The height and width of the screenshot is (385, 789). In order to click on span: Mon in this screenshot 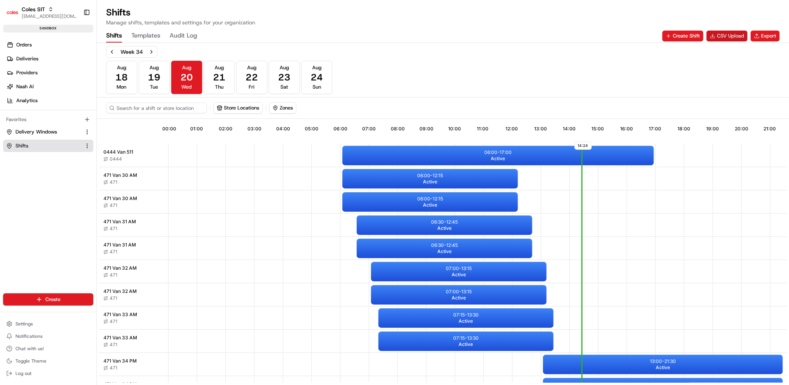, I will do `click(122, 87)`.